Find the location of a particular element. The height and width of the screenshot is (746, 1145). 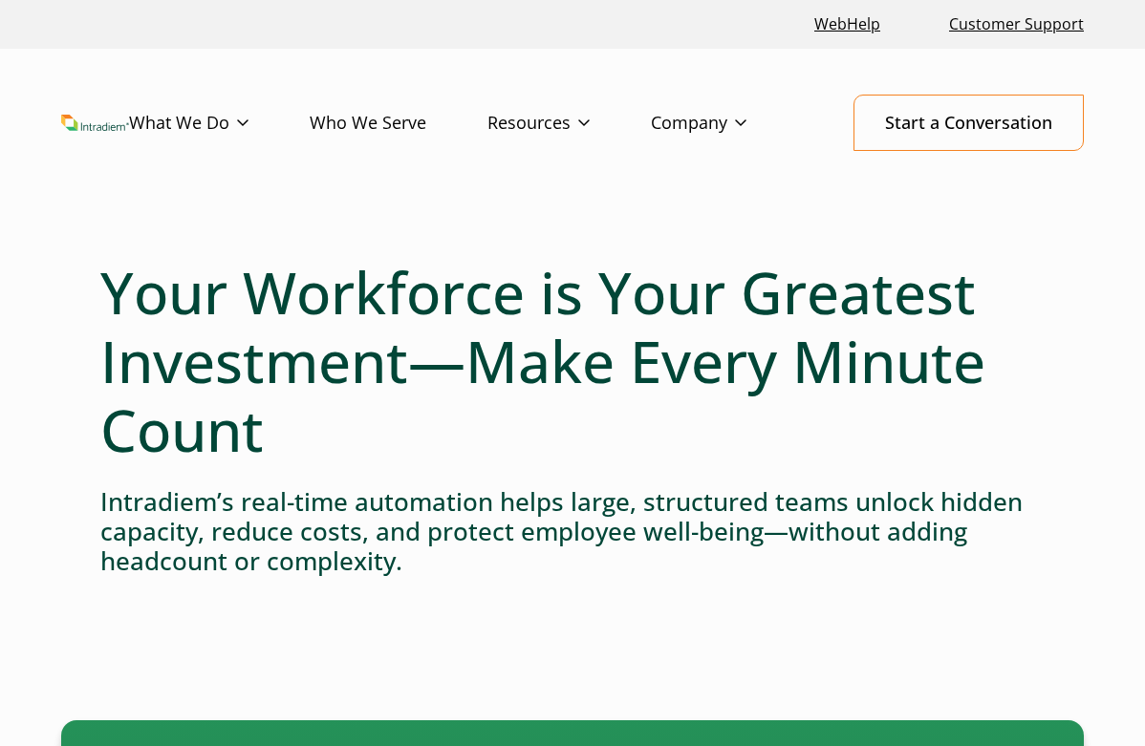

h1: Your Workforce is Your Greatest Investment—Make Every Minute Count is located at coordinates (572, 361).